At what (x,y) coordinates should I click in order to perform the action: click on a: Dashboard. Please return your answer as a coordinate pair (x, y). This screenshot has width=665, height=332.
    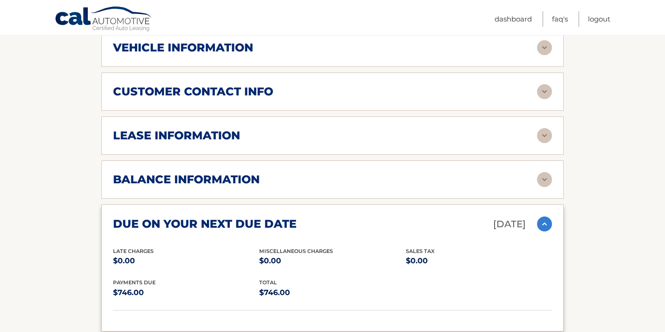
    Looking at the image, I should click on (513, 19).